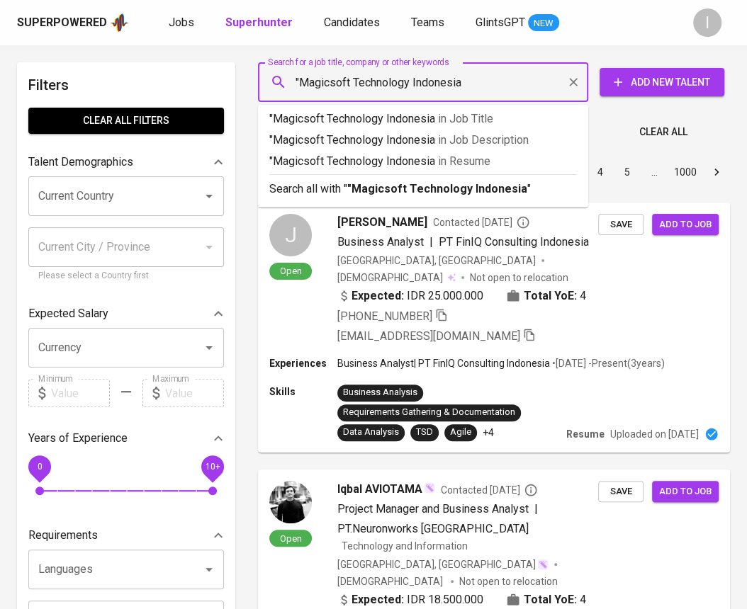 Image resolution: width=747 pixels, height=609 pixels. Describe the element at coordinates (73, 23) in the screenshot. I see `a: Superpoweredapp logo` at that location.